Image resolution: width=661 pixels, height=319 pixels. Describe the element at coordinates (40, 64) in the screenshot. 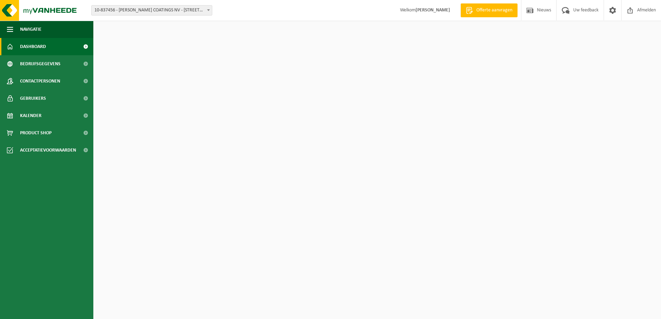

I see `span: Bedrijfsgegevens` at that location.